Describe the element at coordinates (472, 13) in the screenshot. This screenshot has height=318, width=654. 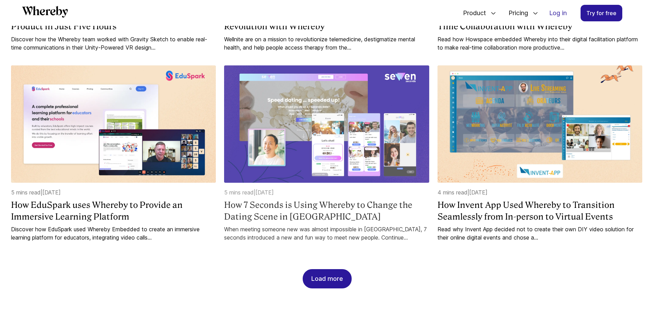
I see `span: Product` at that location.